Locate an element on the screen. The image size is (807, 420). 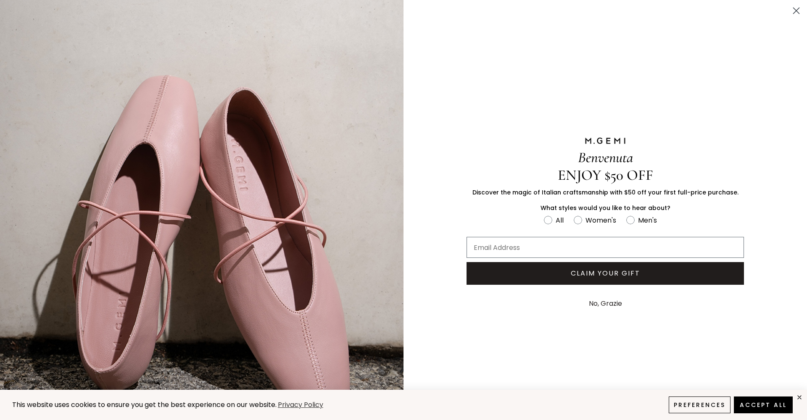
span: Discover the magic of Italian craftsmanship with $50 off your first full-price purchase. is located at coordinates (605, 193).